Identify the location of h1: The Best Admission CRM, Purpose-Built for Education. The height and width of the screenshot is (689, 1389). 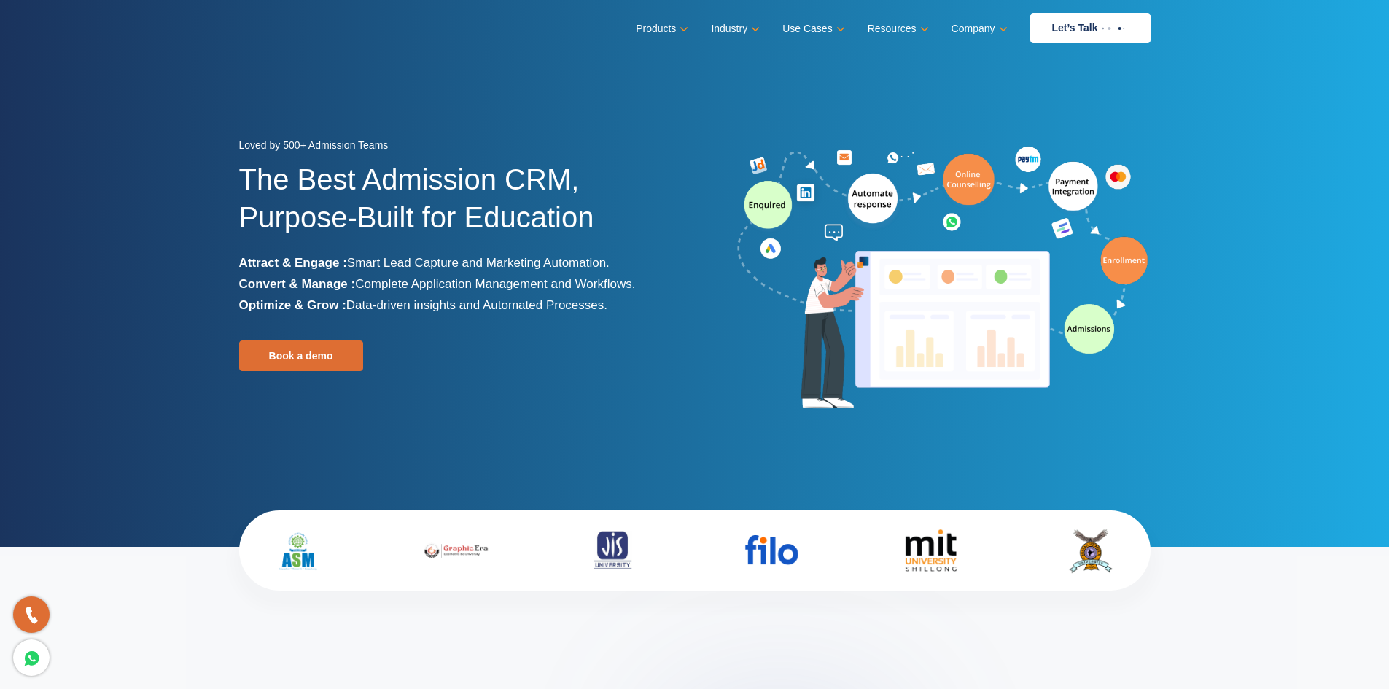
(461, 206).